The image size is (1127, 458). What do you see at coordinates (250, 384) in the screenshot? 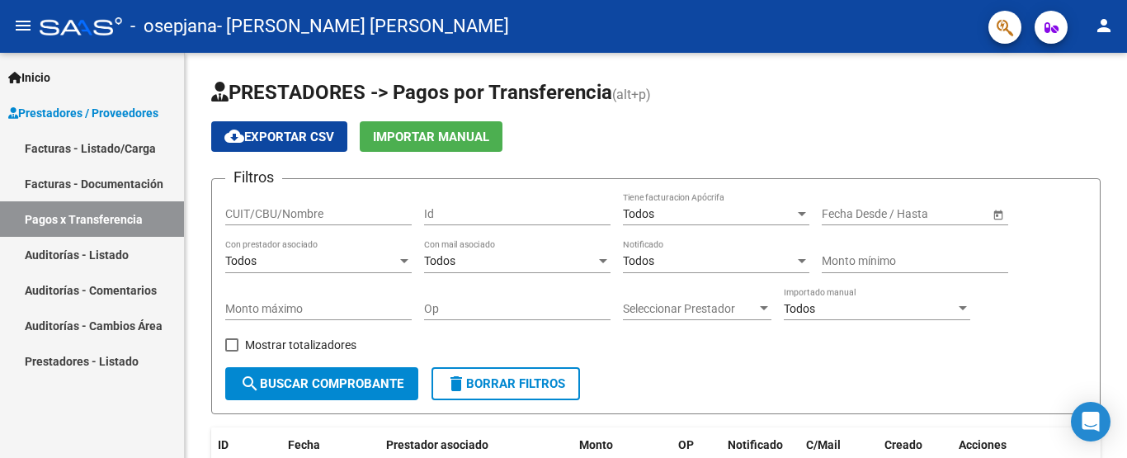
I see `mat-icon: search` at bounding box center [250, 384].